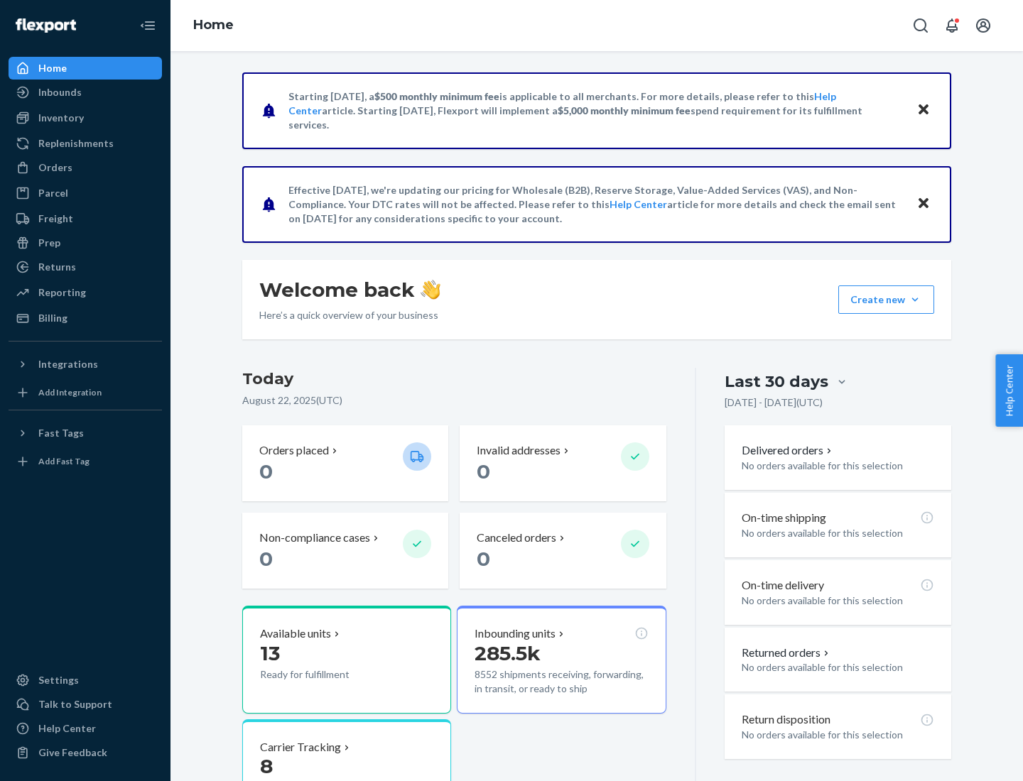  Describe the element at coordinates (85, 293) in the screenshot. I see `a: Reporting` at that location.